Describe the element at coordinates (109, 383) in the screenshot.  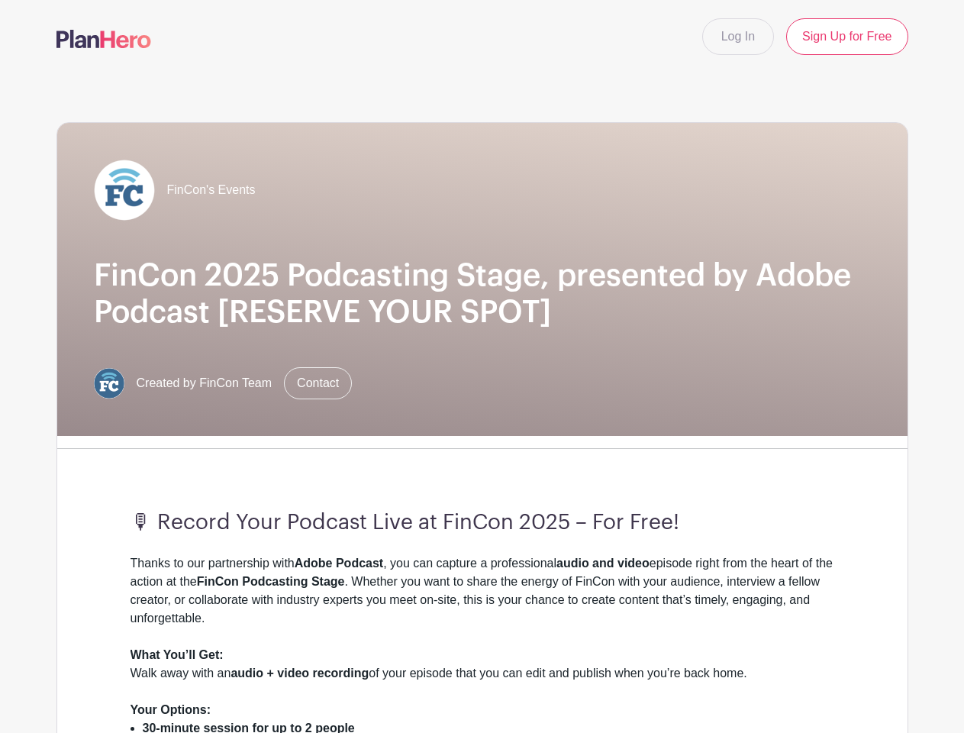
I see `img: FC%20circle.png` at that location.